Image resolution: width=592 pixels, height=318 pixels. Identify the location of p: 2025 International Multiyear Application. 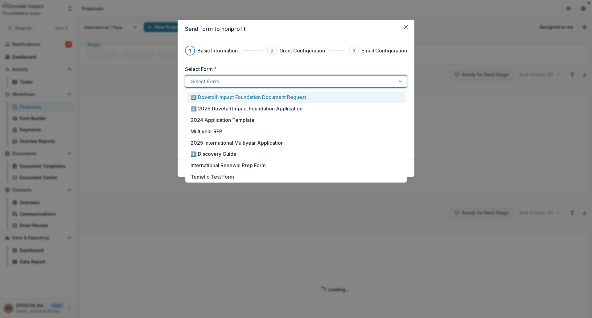
(237, 143).